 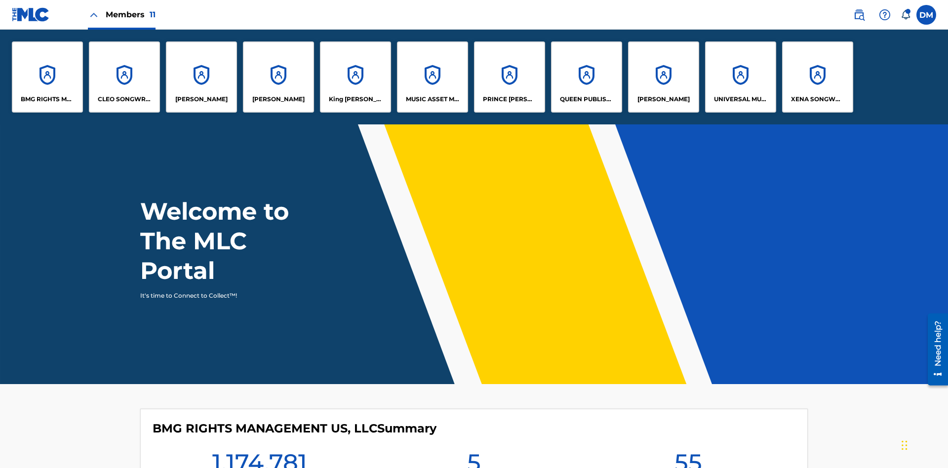 What do you see at coordinates (17, 41) in the screenshot?
I see `div: Open Resource Center` at bounding box center [17, 41].